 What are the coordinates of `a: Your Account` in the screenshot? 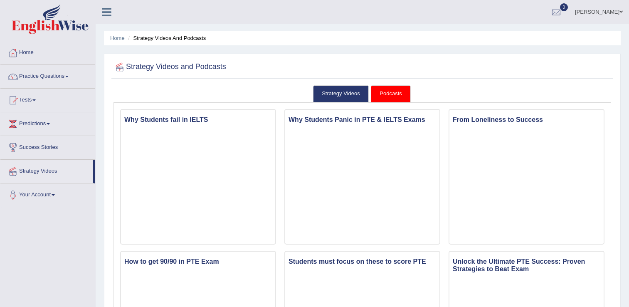 It's located at (48, 194).